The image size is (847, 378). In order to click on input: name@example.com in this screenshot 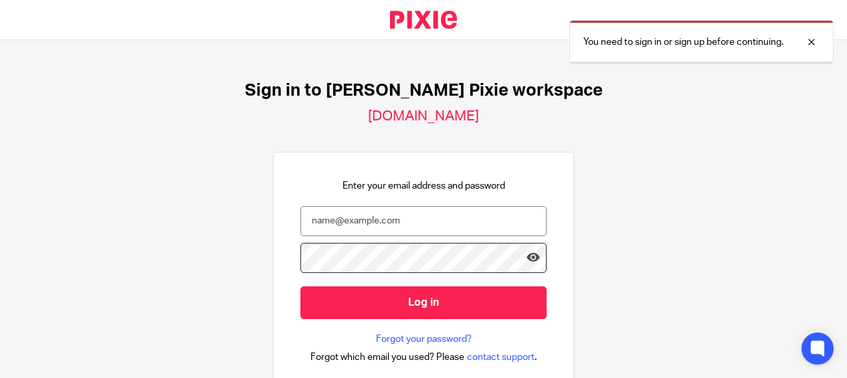, I will do `click(424, 221)`.